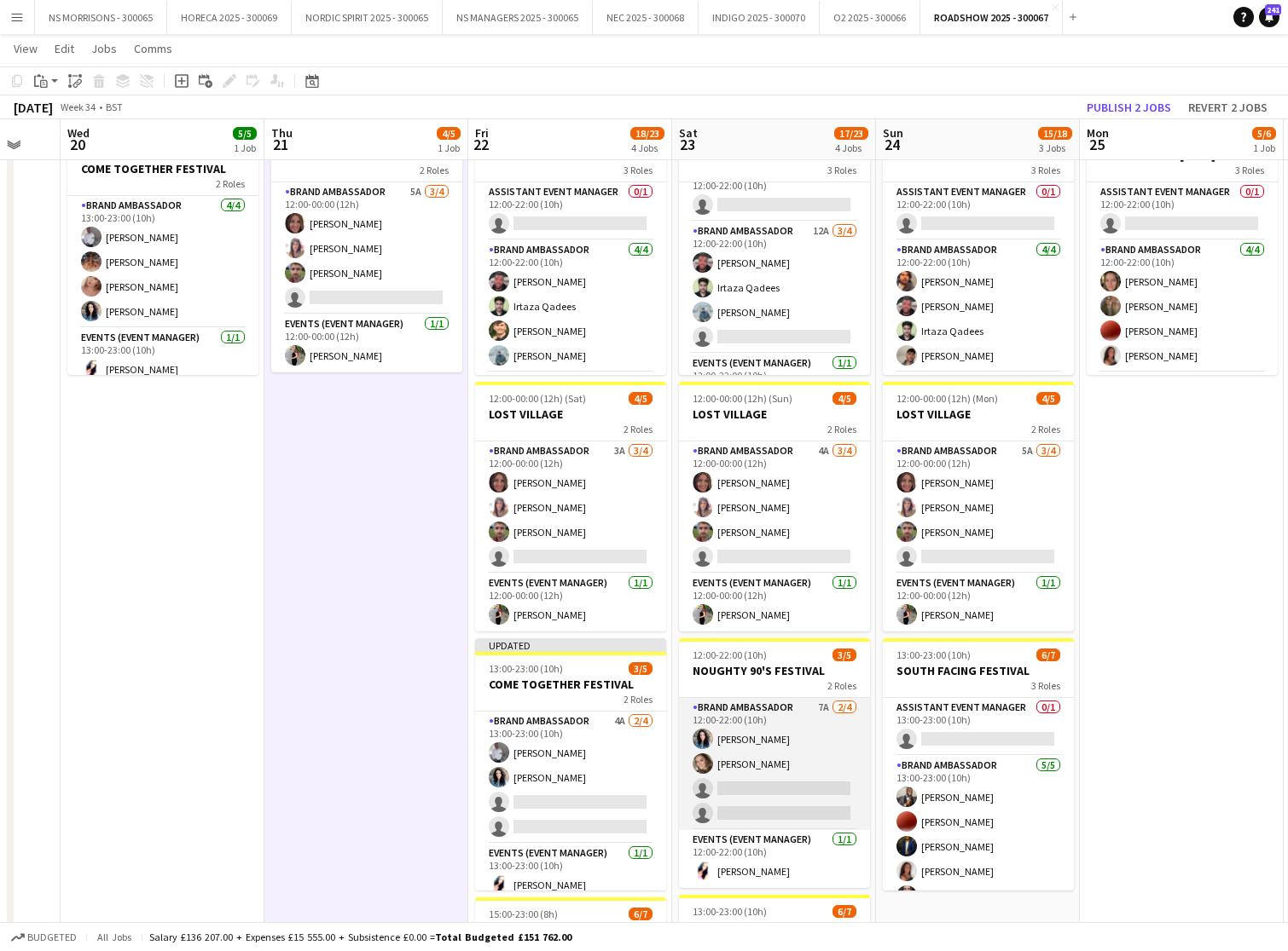 The image size is (1288, 951). Describe the element at coordinates (152, 49) in the screenshot. I see `span: Comms` at that location.